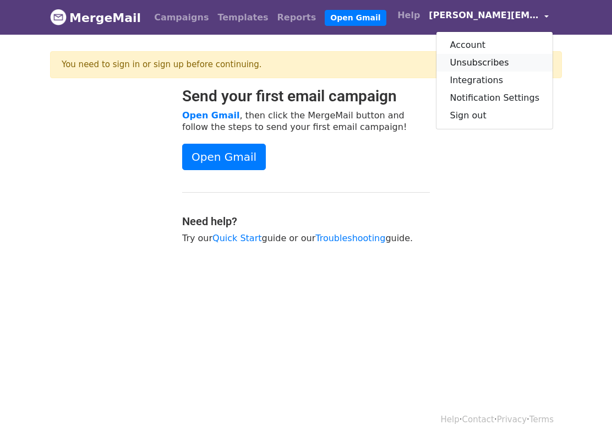 The width and height of the screenshot is (612, 441). What do you see at coordinates (494, 98) in the screenshot?
I see `a: Notification Settings` at bounding box center [494, 98].